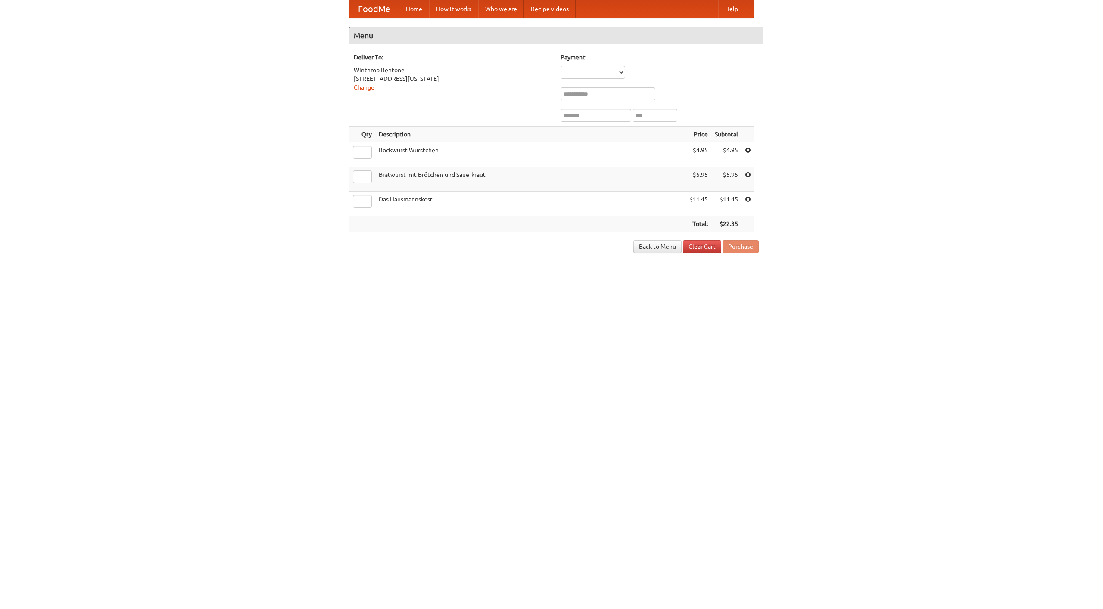 The width and height of the screenshot is (1103, 609). Describe the element at coordinates (530, 204) in the screenshot. I see `td: Das Hausmannskost` at that location.